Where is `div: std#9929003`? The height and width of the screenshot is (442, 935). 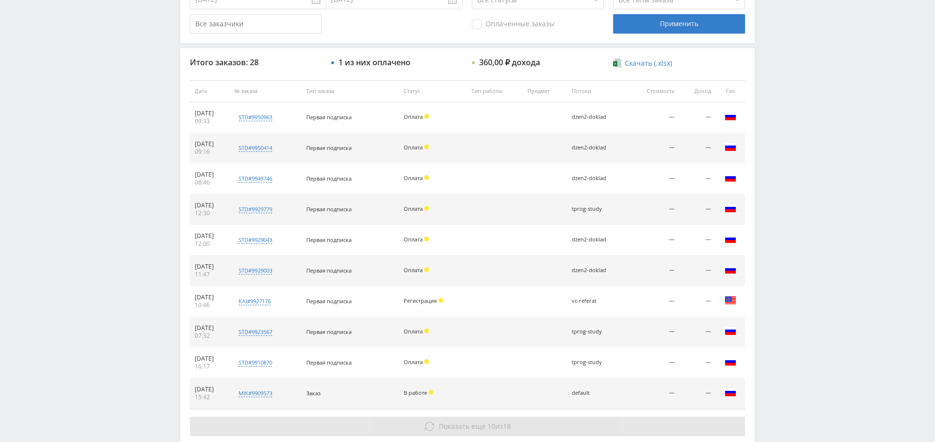 div: std#9929003 is located at coordinates (255, 271).